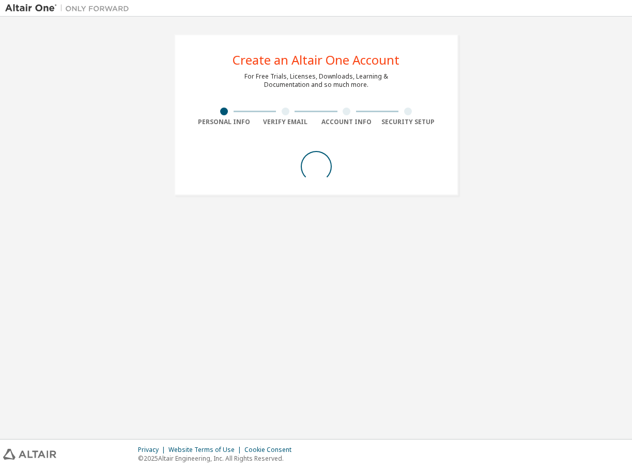 This screenshot has height=469, width=632. Describe the element at coordinates (218, 458) in the screenshot. I see `p: © 2025 Altair Engineering, Inc. All Rights Reserved.` at that location.